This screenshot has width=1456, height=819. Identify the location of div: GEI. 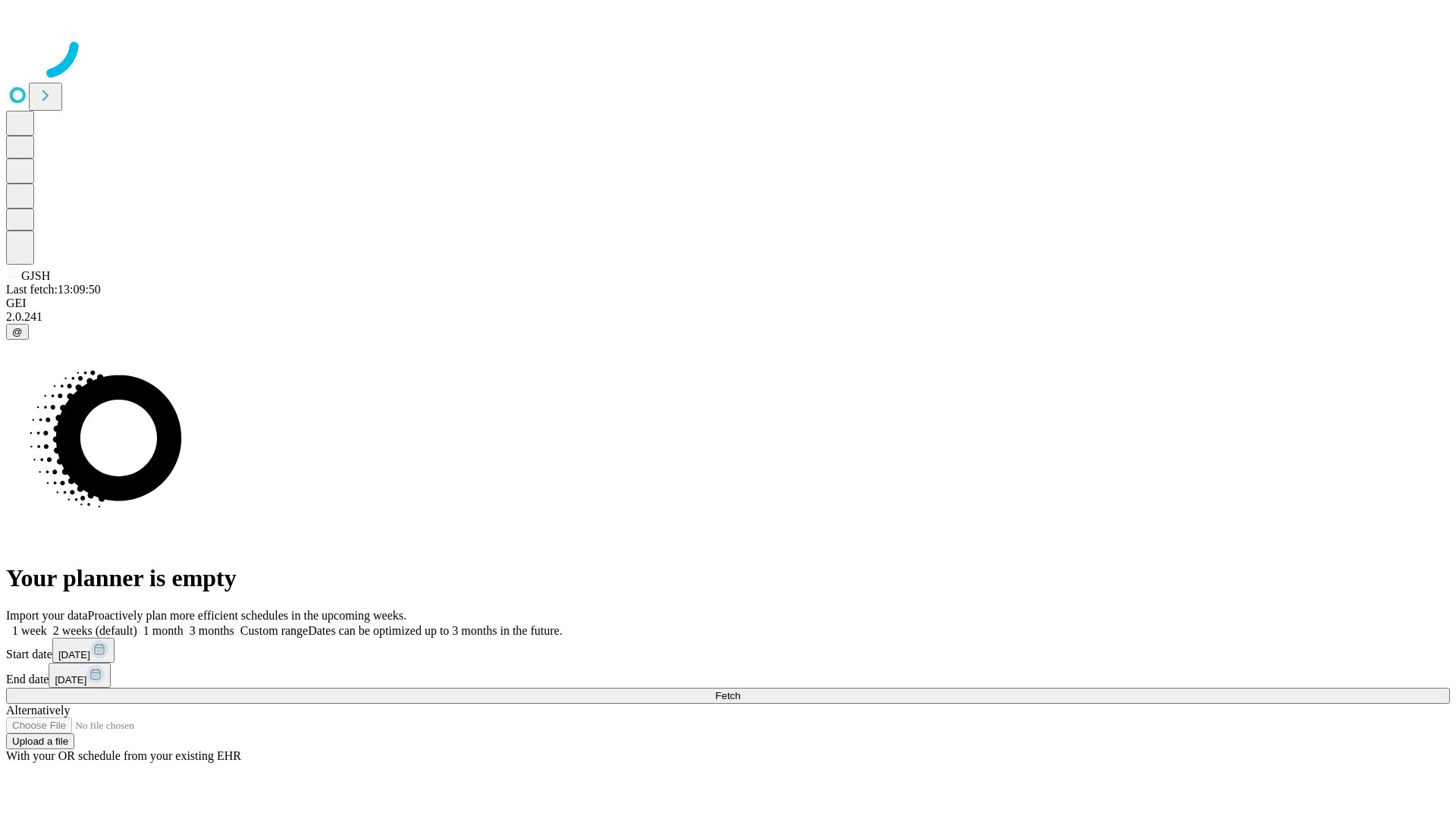
(728, 303).